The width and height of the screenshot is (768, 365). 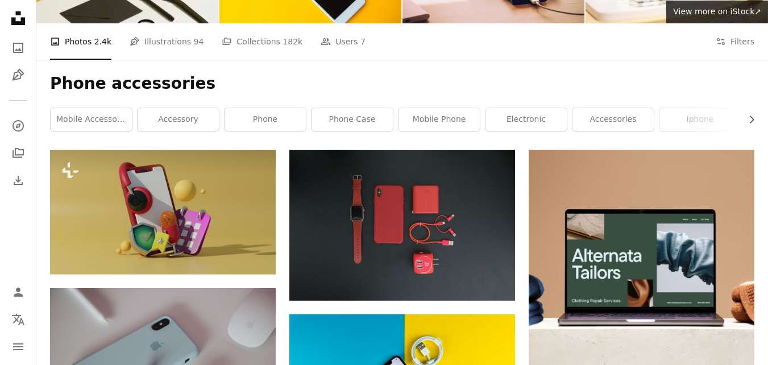 What do you see at coordinates (439, 119) in the screenshot?
I see `a: mobile phone` at bounding box center [439, 119].